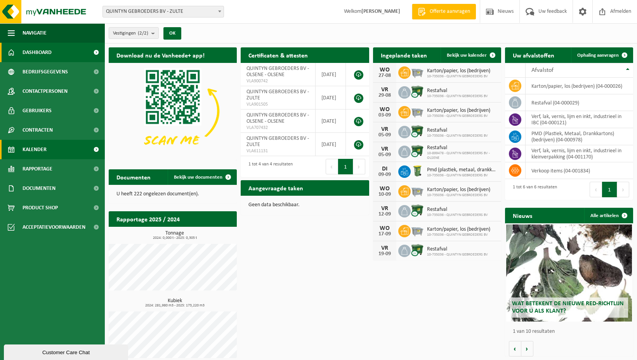 The width and height of the screenshot is (637, 360). What do you see at coordinates (462, 170) in the screenshot?
I see `span: Pmd (plastiek, metaal, drankkartons) (bedrijven)` at bounding box center [462, 170].